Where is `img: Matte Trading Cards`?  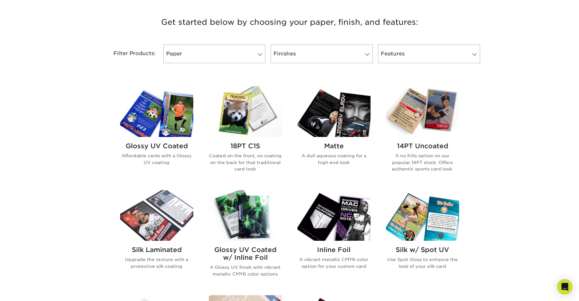 img: Matte Trading Cards is located at coordinates (334, 111).